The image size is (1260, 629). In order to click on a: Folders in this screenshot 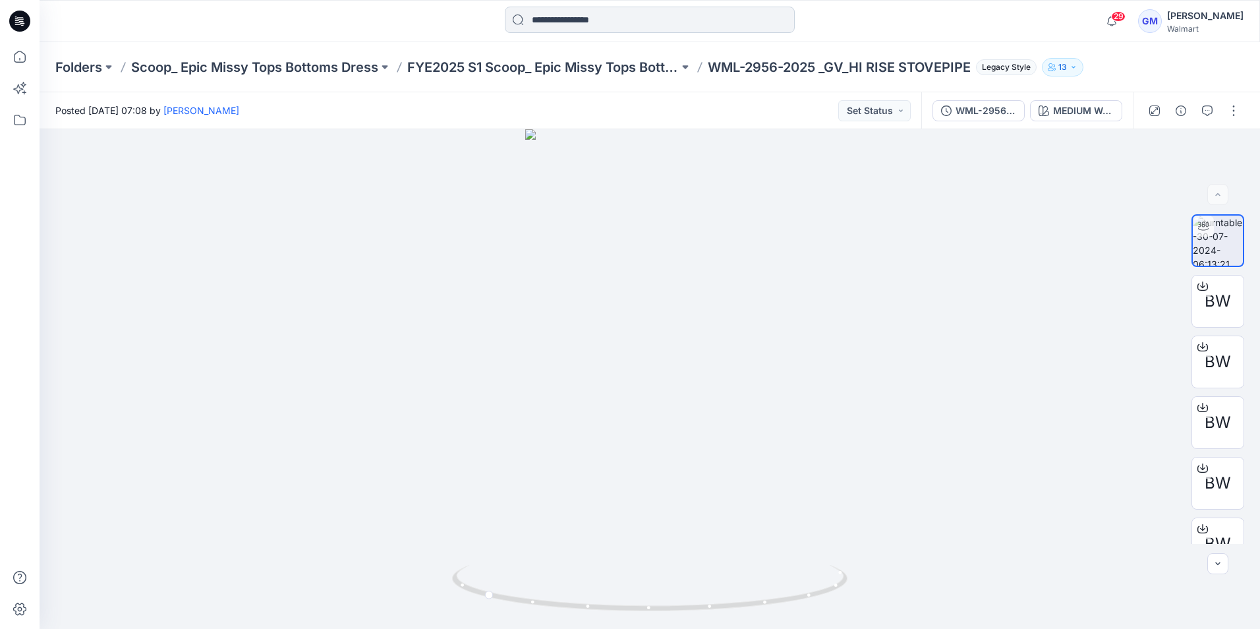, I will do `click(78, 67)`.